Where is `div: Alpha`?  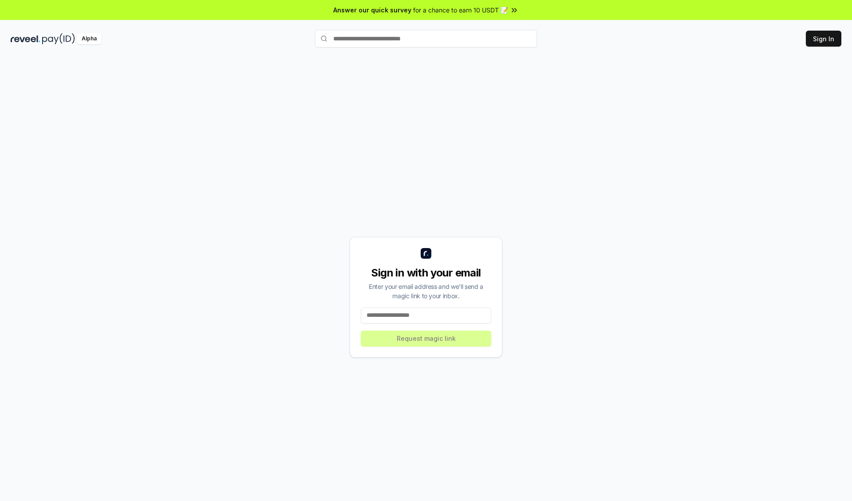 div: Alpha is located at coordinates (89, 39).